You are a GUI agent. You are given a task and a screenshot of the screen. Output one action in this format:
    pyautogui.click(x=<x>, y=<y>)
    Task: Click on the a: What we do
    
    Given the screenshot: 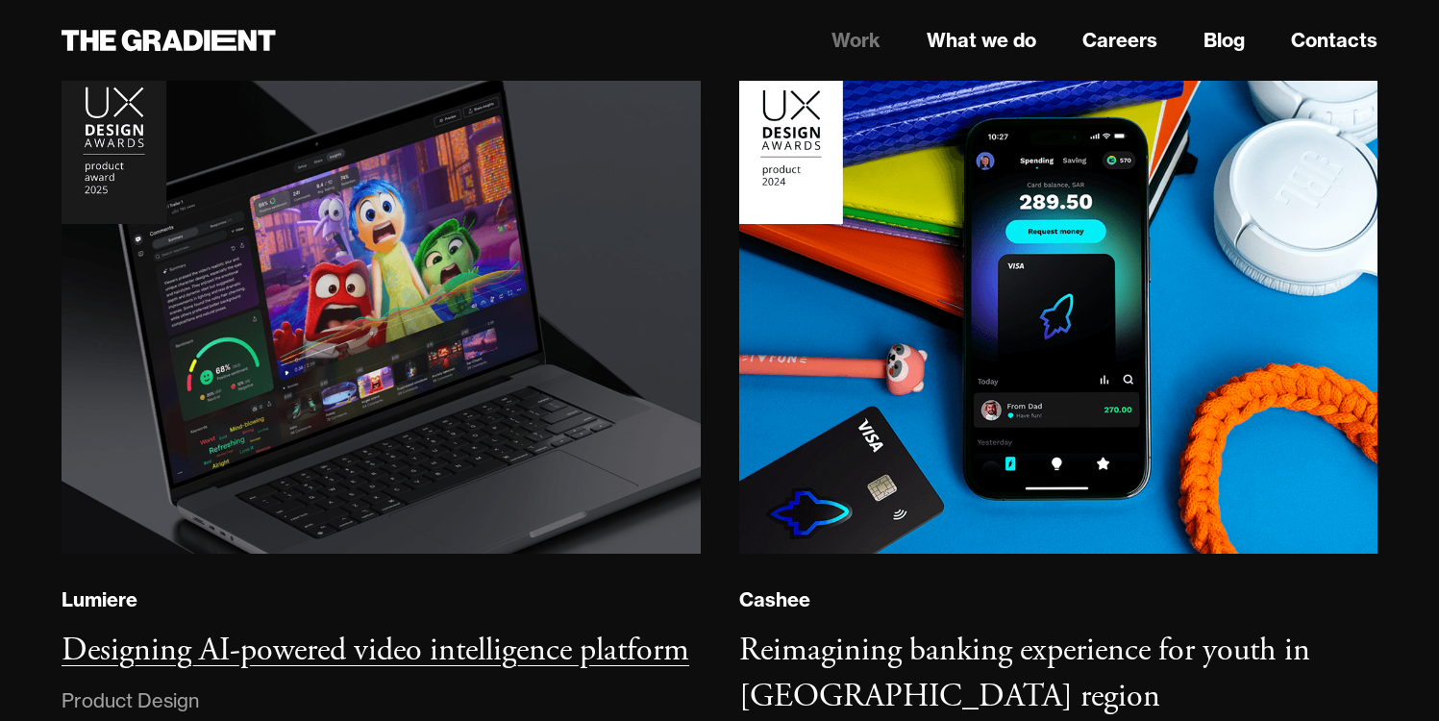 What is the action you would take?
    pyautogui.click(x=981, y=40)
    